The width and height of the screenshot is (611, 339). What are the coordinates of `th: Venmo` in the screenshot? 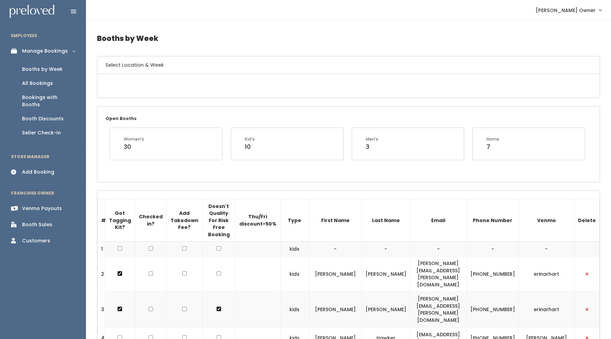 It's located at (546, 220).